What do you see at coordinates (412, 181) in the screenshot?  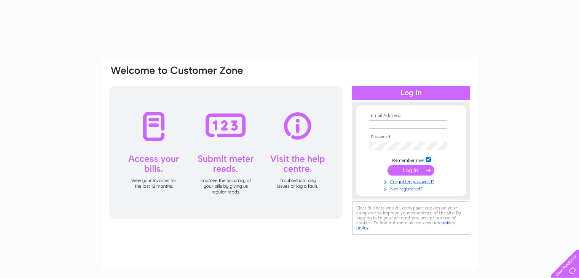 I see `a: Forgotten password?` at bounding box center [412, 181].